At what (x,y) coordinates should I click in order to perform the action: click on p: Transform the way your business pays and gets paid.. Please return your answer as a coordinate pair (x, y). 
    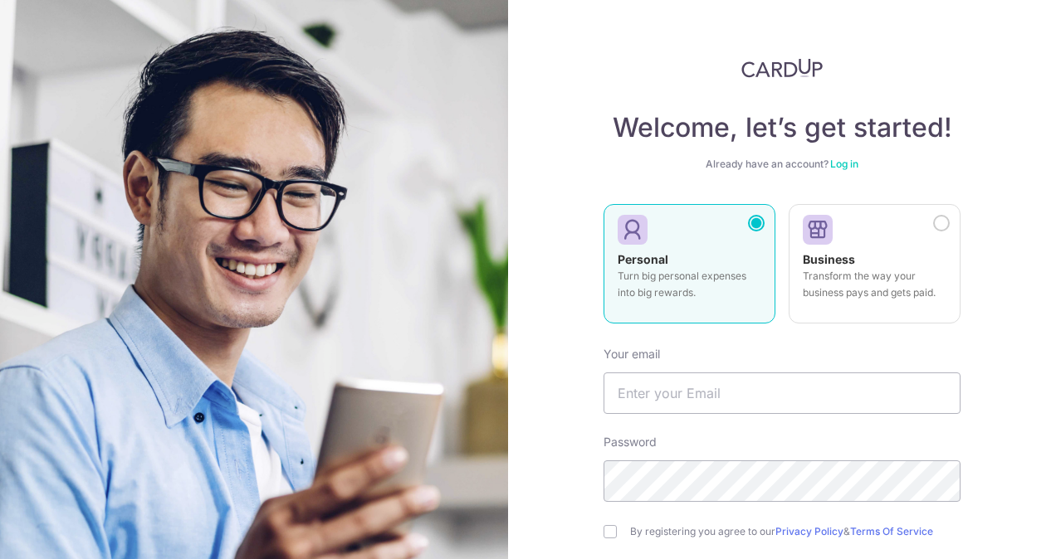
    Looking at the image, I should click on (874, 285).